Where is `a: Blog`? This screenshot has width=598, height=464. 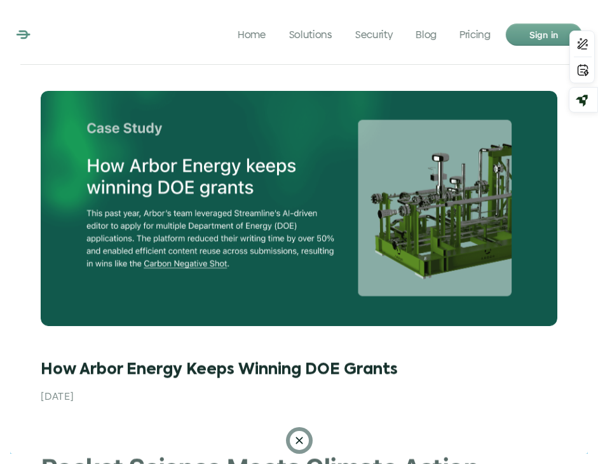
a: Blog is located at coordinates (426, 34).